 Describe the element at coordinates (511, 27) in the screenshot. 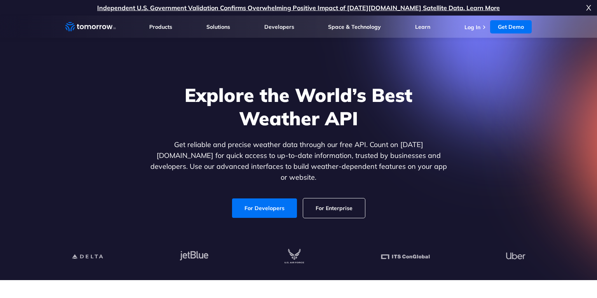

I see `a: Get Demo` at that location.